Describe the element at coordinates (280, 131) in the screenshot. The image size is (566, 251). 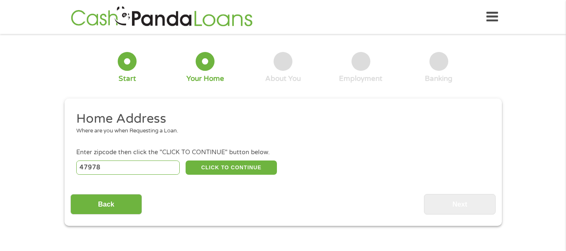
I see `div: Where are you when Requesting a Loan.` at that location.